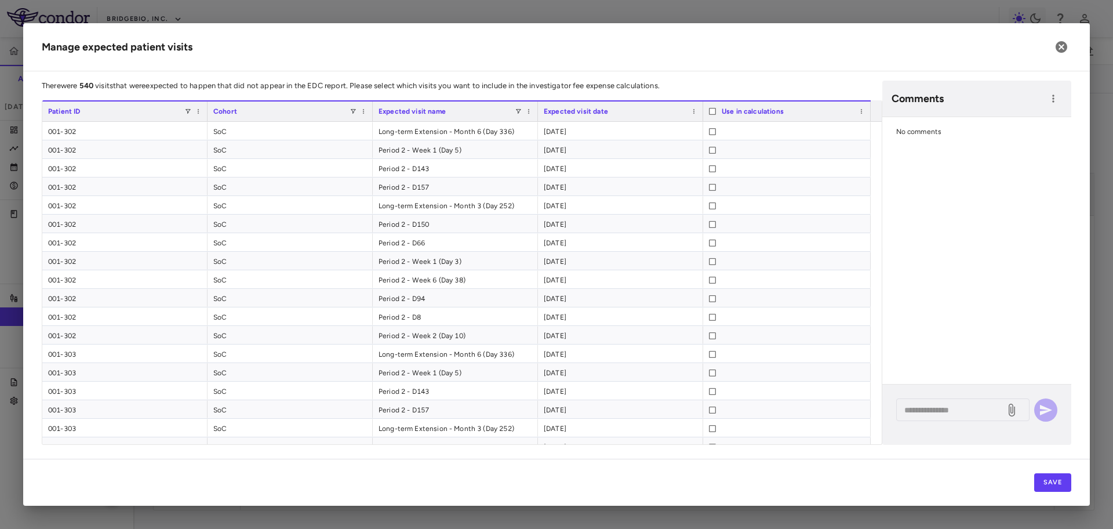 The height and width of the screenshot is (529, 1113). What do you see at coordinates (455, 297) in the screenshot?
I see `div: Period 2 - D94` at bounding box center [455, 297].